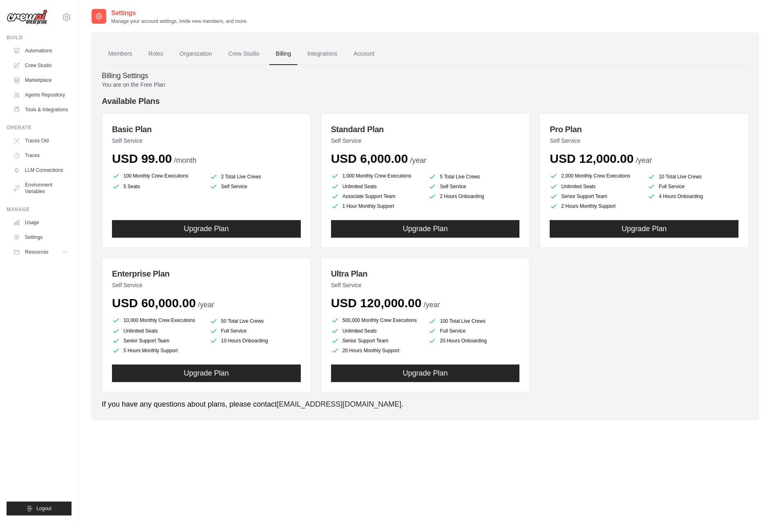  Describe the element at coordinates (206, 129) in the screenshot. I see `h3: Basic Plan` at that location.